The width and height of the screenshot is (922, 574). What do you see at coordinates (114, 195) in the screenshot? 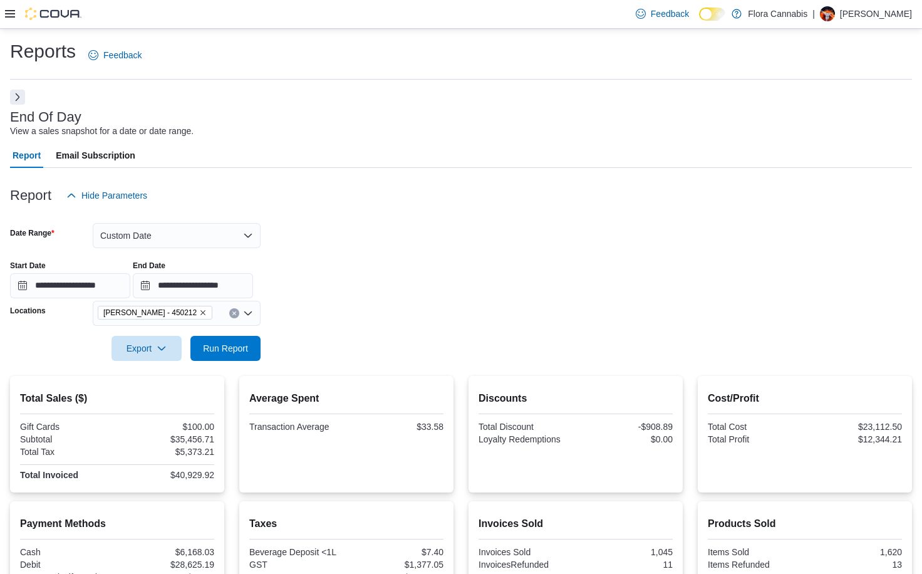
I see `span: Hide Parameters` at bounding box center [114, 195].